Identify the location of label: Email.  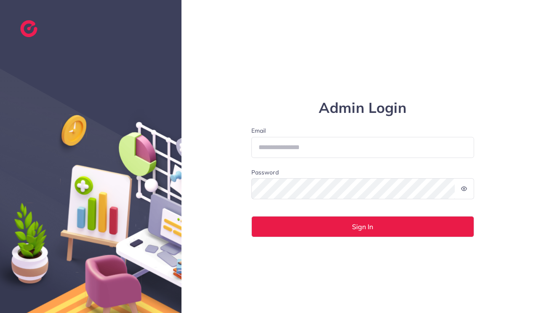
(363, 131).